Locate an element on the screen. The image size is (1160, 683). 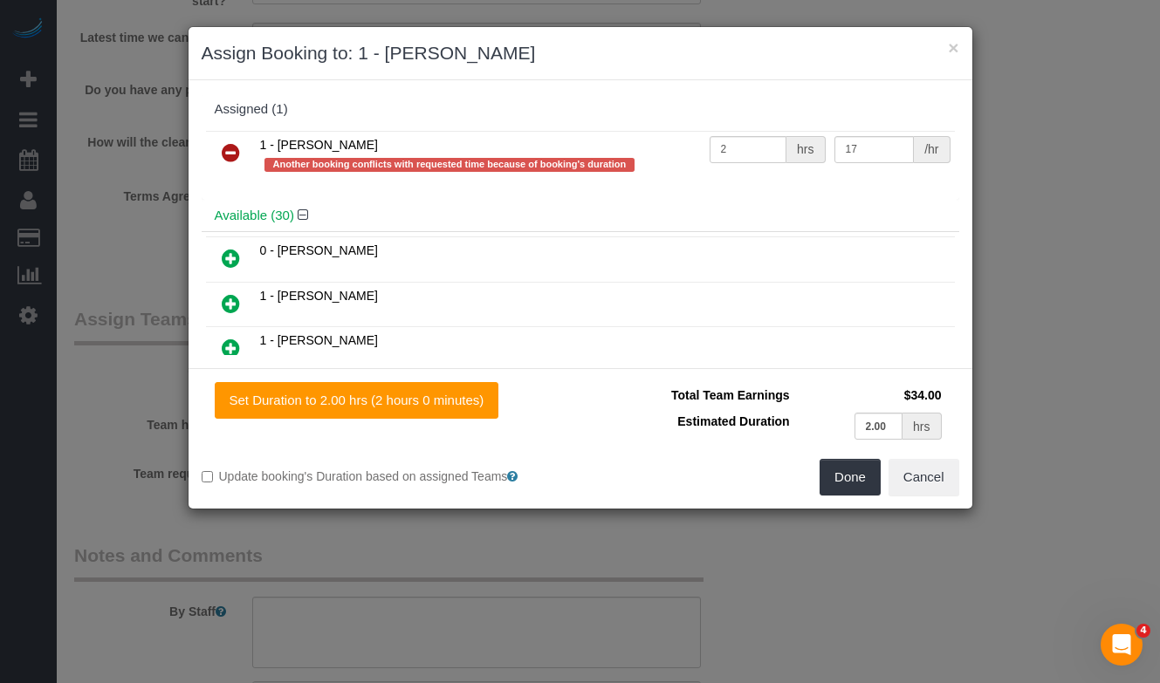
button: Done is located at coordinates (850, 477).